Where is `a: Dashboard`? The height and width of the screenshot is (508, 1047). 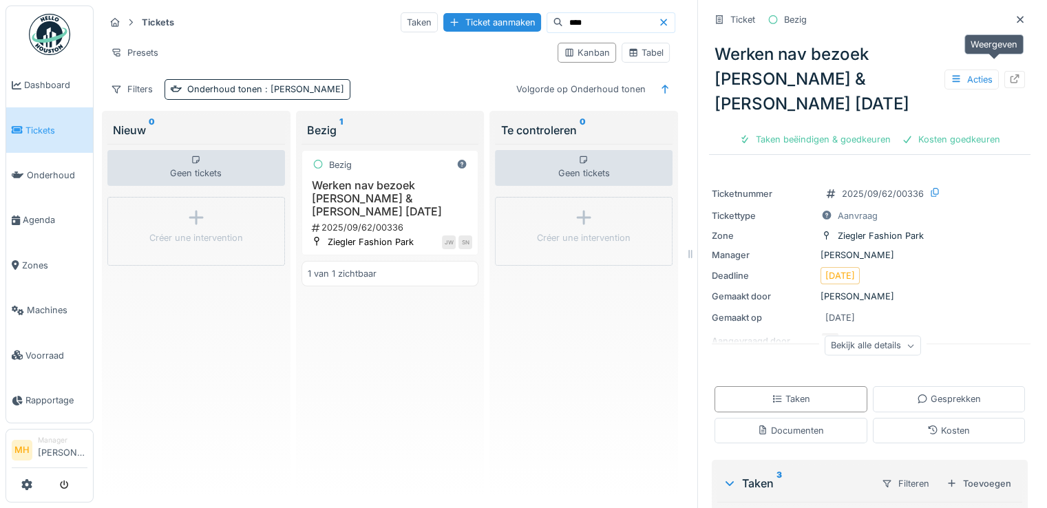 a: Dashboard is located at coordinates (50, 85).